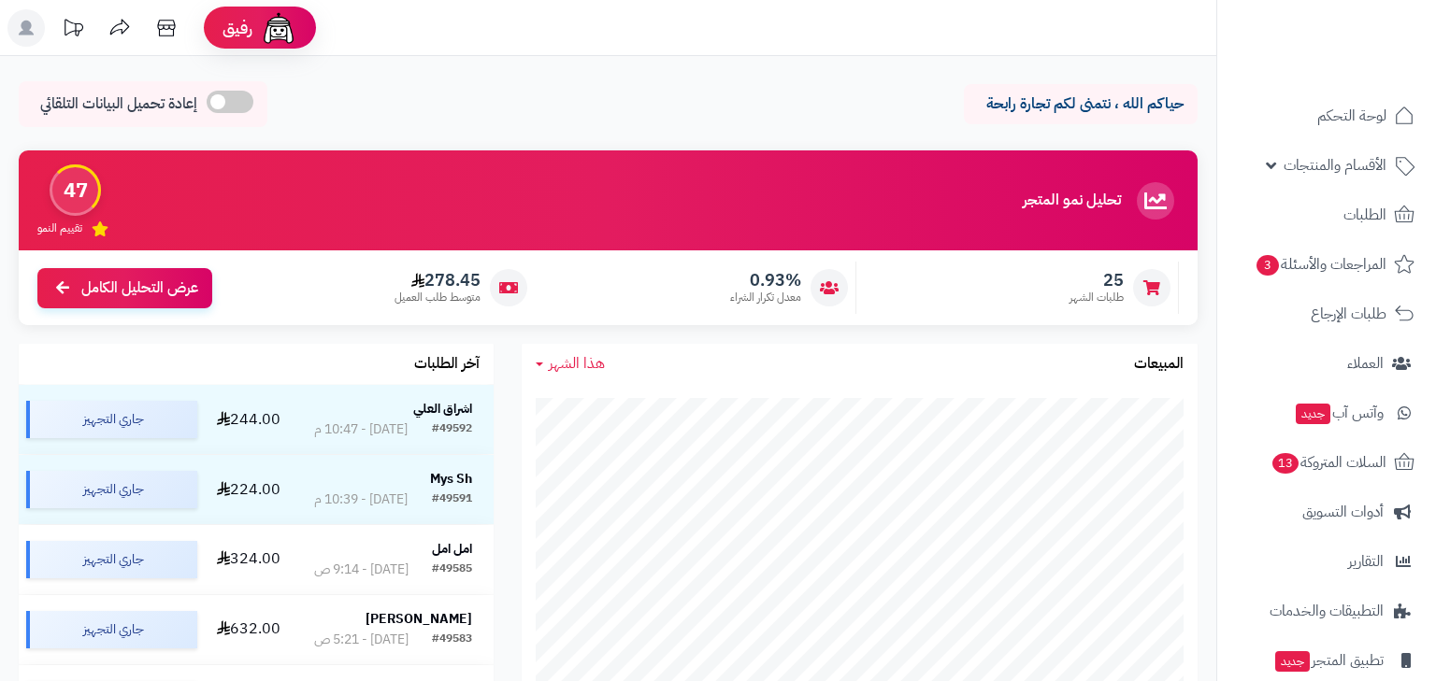 The height and width of the screenshot is (681, 1436). What do you see at coordinates (1326, 512) in the screenshot?
I see `a: أدوات التسويق` at bounding box center [1326, 512].